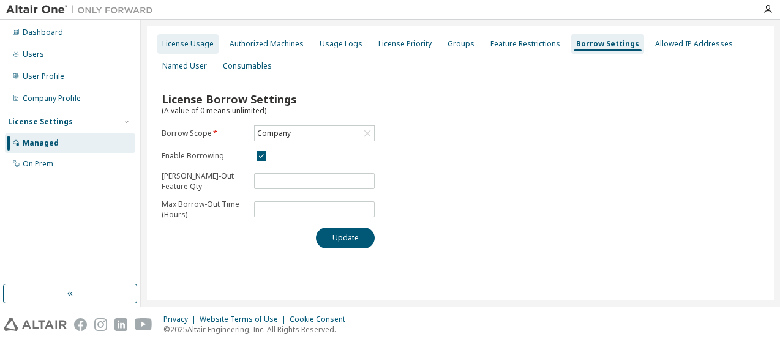  Describe the element at coordinates (229, 99) in the screenshot. I see `span: License Borrow Settings` at that location.